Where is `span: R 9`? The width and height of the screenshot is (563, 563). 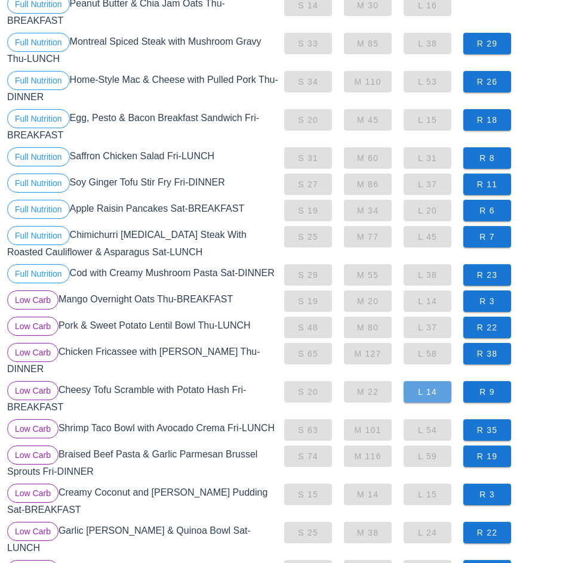
span: R 9 is located at coordinates (487, 392).